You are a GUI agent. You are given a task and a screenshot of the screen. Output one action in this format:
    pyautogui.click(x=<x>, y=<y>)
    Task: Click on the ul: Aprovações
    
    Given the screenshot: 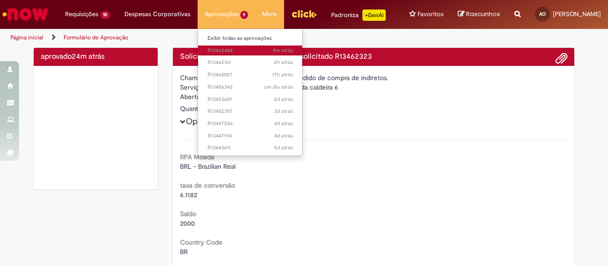 What is the action you would take?
    pyautogui.click(x=250, y=92)
    